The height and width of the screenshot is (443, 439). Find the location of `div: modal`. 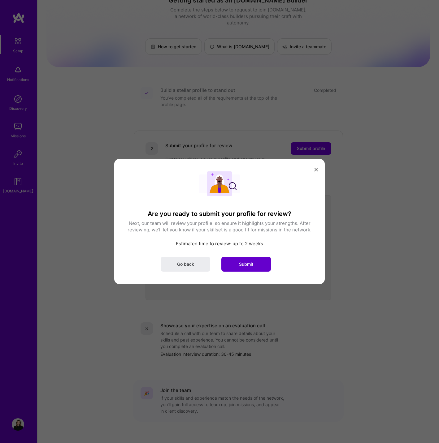

div: modal is located at coordinates (219, 222).